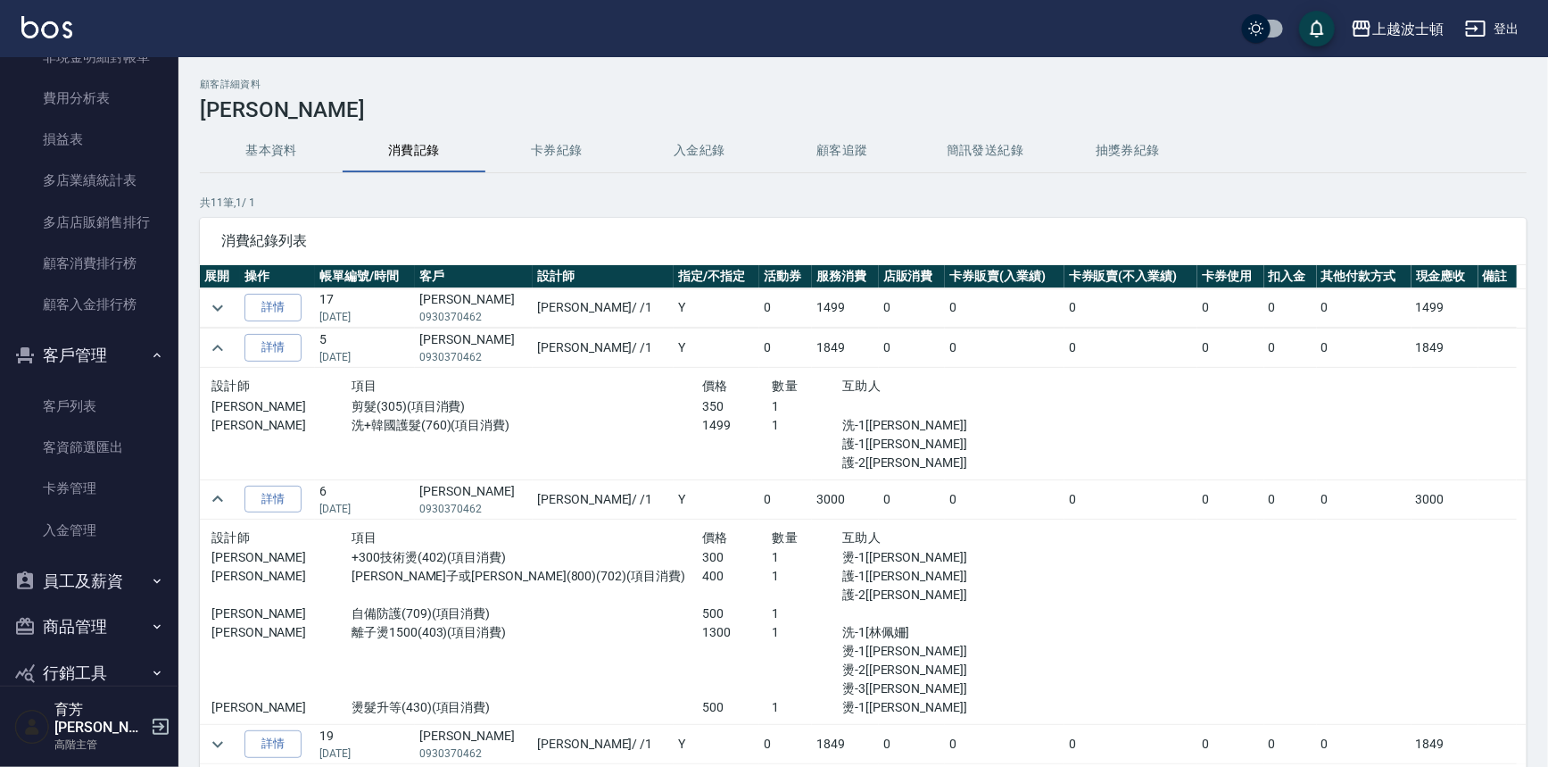 This screenshot has height=767, width=1548. Describe the element at coordinates (89, 530) in the screenshot. I see `a: 入金管理` at that location.